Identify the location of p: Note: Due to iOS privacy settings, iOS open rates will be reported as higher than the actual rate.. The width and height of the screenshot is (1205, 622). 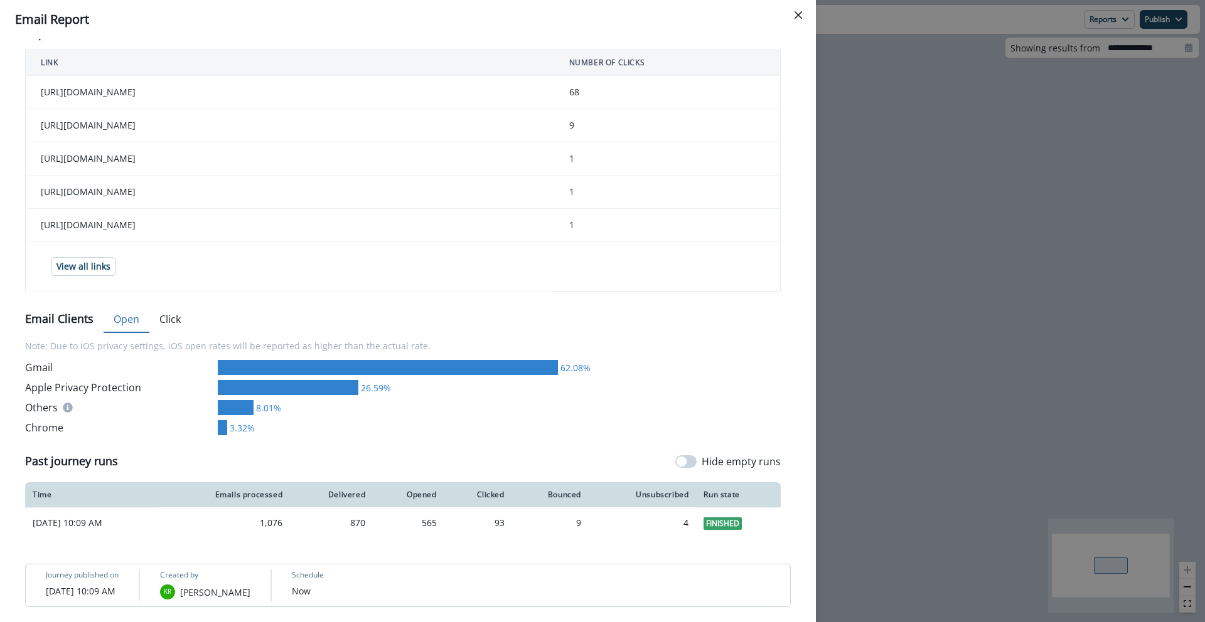
(403, 346).